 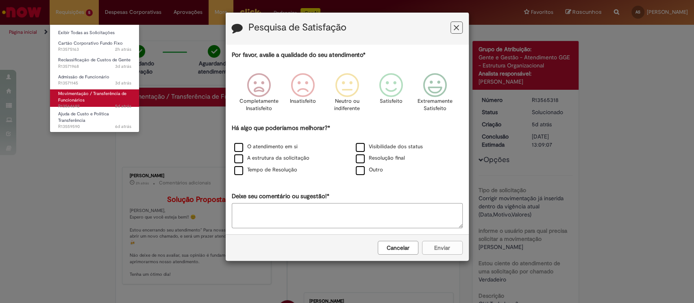 What do you see at coordinates (123, 127) in the screenshot?
I see `span: 6d atrás` at bounding box center [123, 127].